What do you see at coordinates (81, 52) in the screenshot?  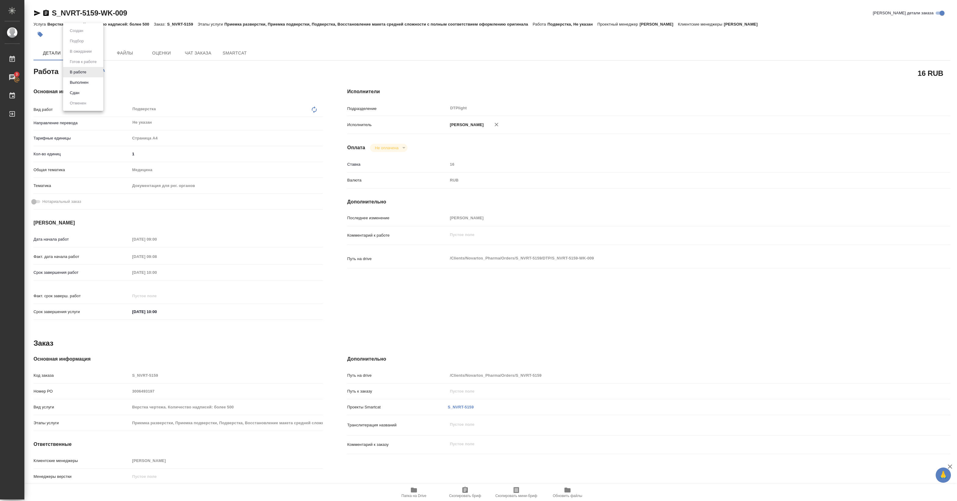 I see `button: В ожидании` at bounding box center [81, 52].